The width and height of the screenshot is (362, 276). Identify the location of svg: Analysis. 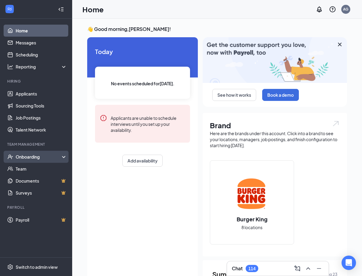
(10, 67).